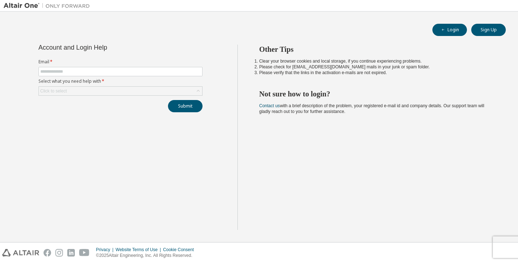  I want to click on div: Privacy, so click(106, 250).